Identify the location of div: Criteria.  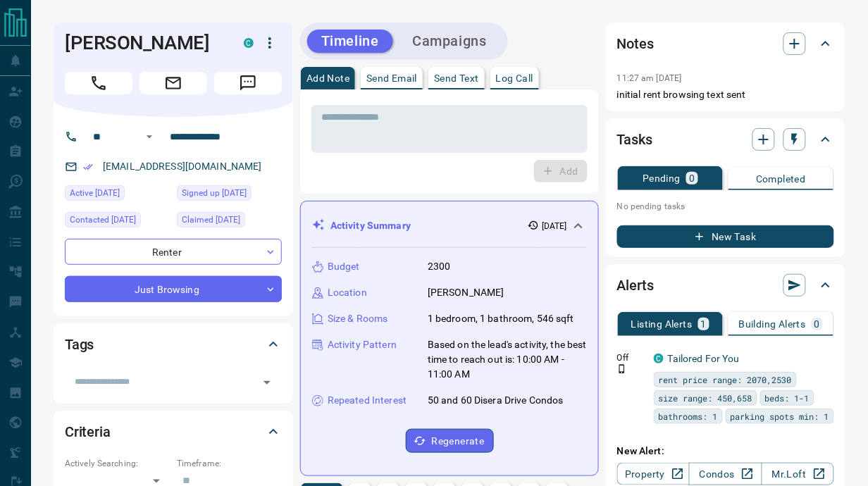
(173, 432).